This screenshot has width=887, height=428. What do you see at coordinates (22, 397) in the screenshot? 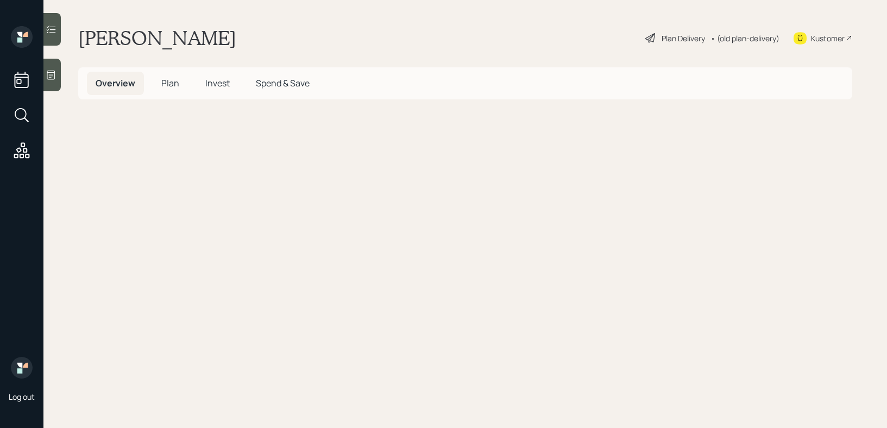
I see `div: Log out` at bounding box center [22, 397].